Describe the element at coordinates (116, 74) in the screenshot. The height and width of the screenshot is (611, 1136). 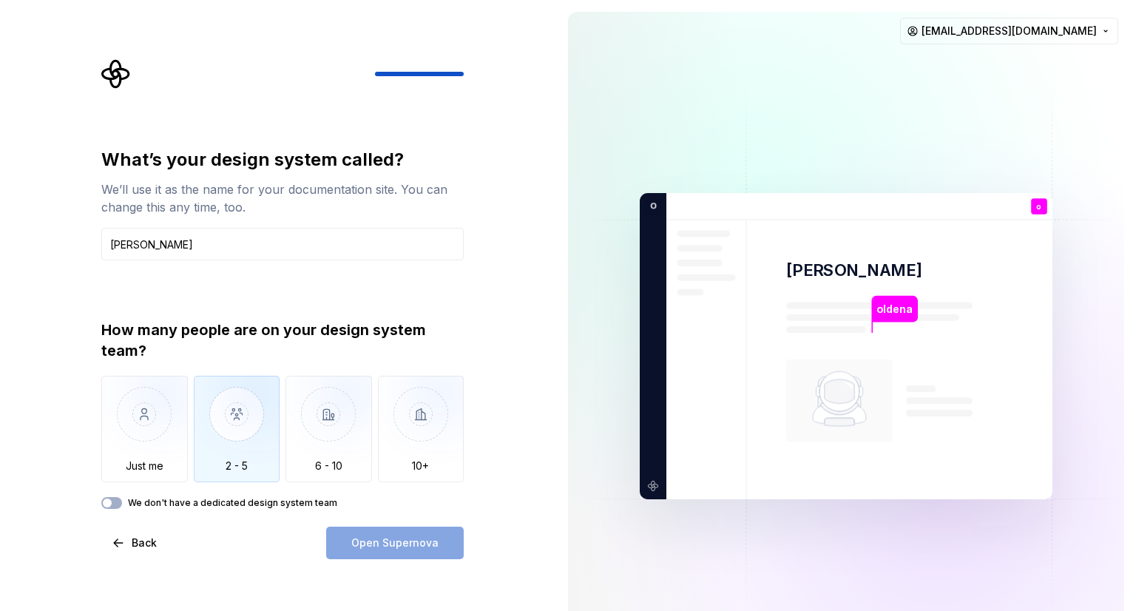
I see `svg: Supernova Logo` at that location.